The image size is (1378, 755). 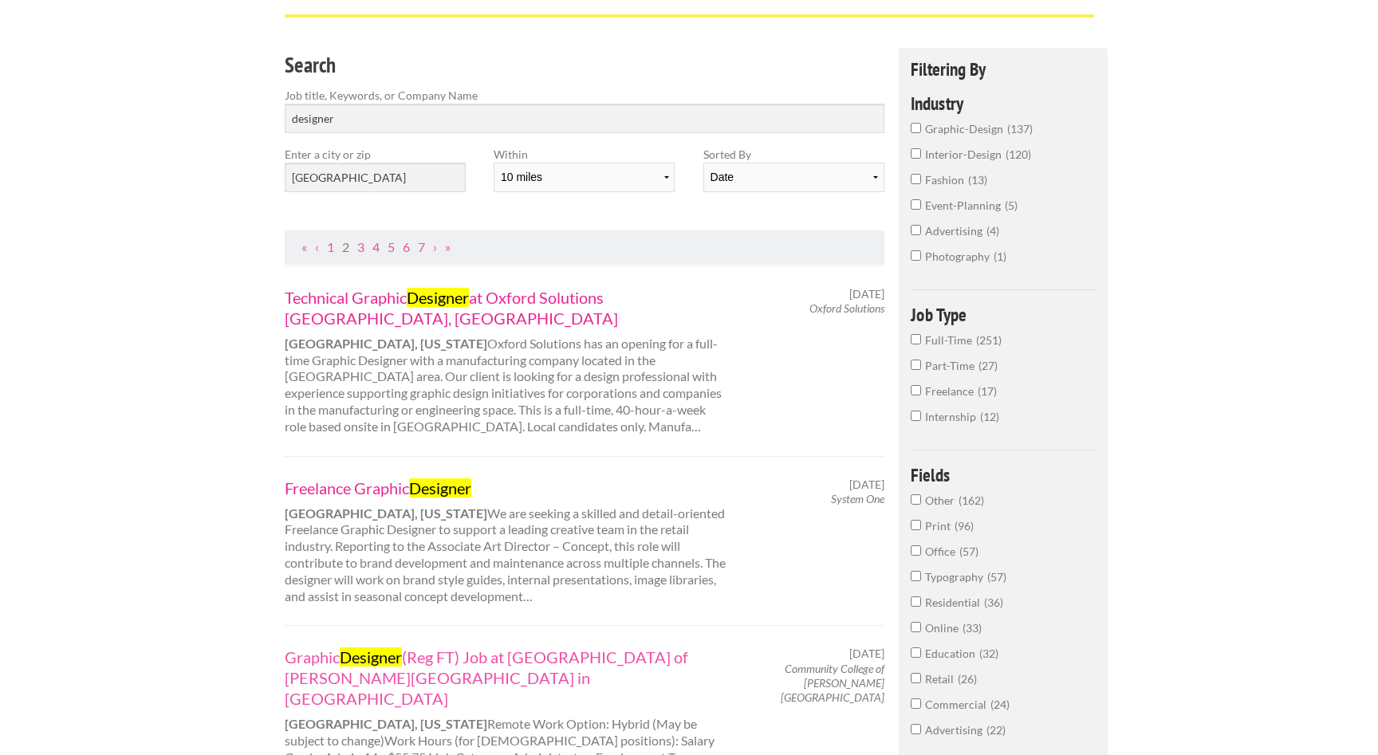 What do you see at coordinates (988, 365) in the screenshot?
I see `span: 27` at bounding box center [988, 365].